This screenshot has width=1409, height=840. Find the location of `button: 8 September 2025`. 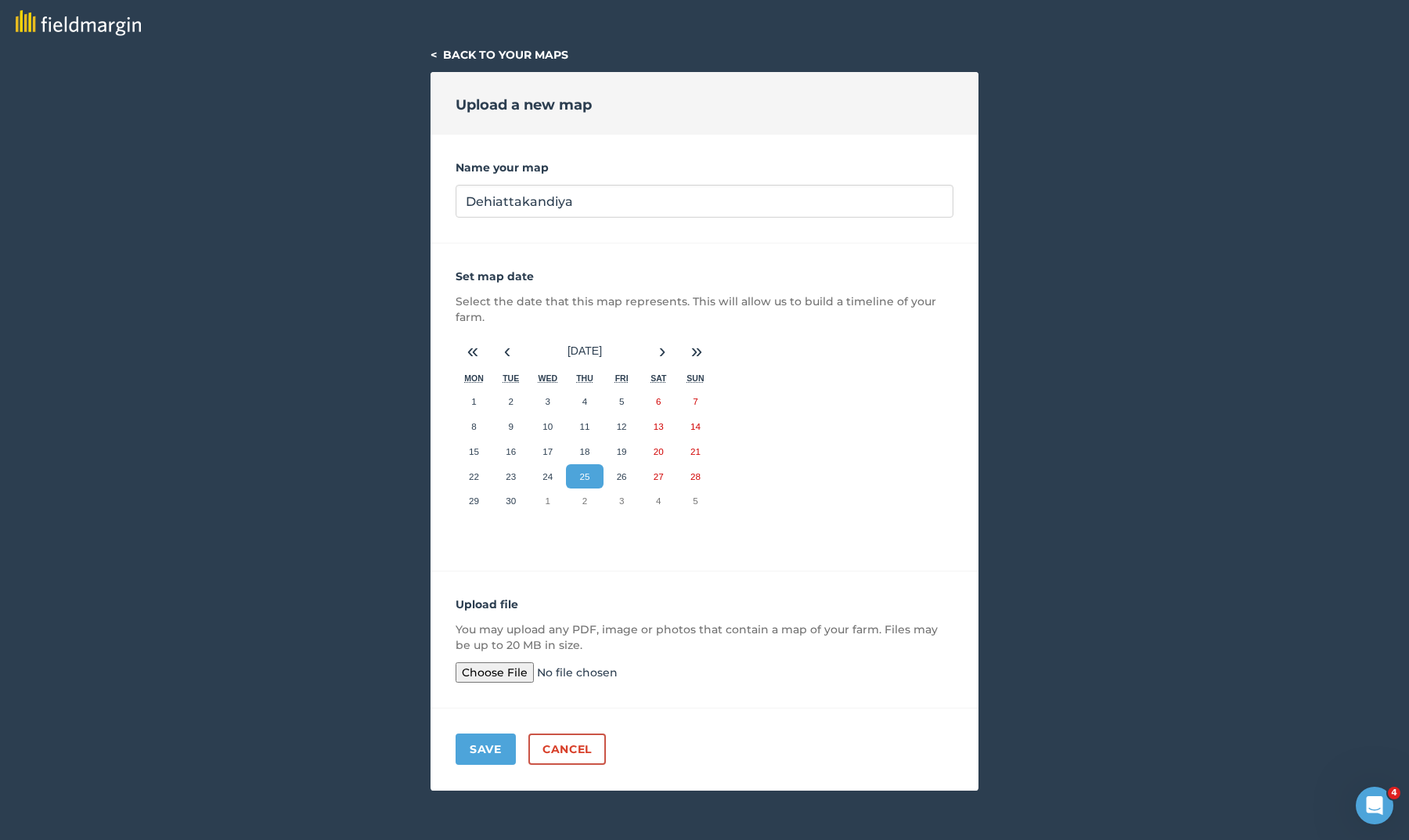

button: 8 September 2025 is located at coordinates (474, 427).